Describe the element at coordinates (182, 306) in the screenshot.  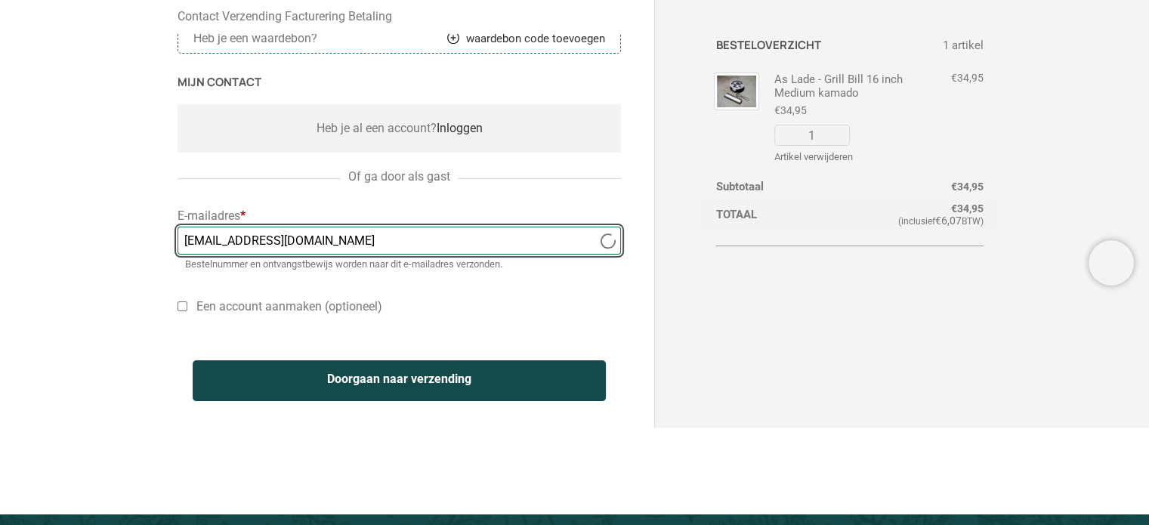
I see `input: Een account aanmaken (optioneel)` at that location.